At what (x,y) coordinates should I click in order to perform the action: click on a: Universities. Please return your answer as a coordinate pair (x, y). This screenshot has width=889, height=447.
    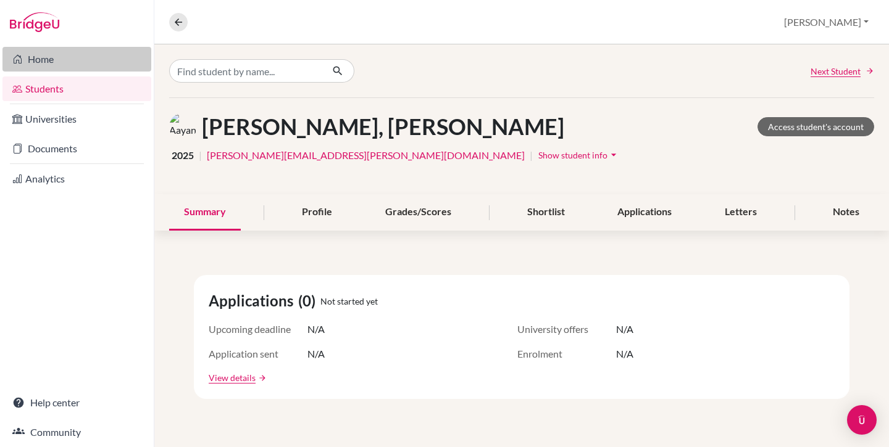
    Looking at the image, I should click on (77, 119).